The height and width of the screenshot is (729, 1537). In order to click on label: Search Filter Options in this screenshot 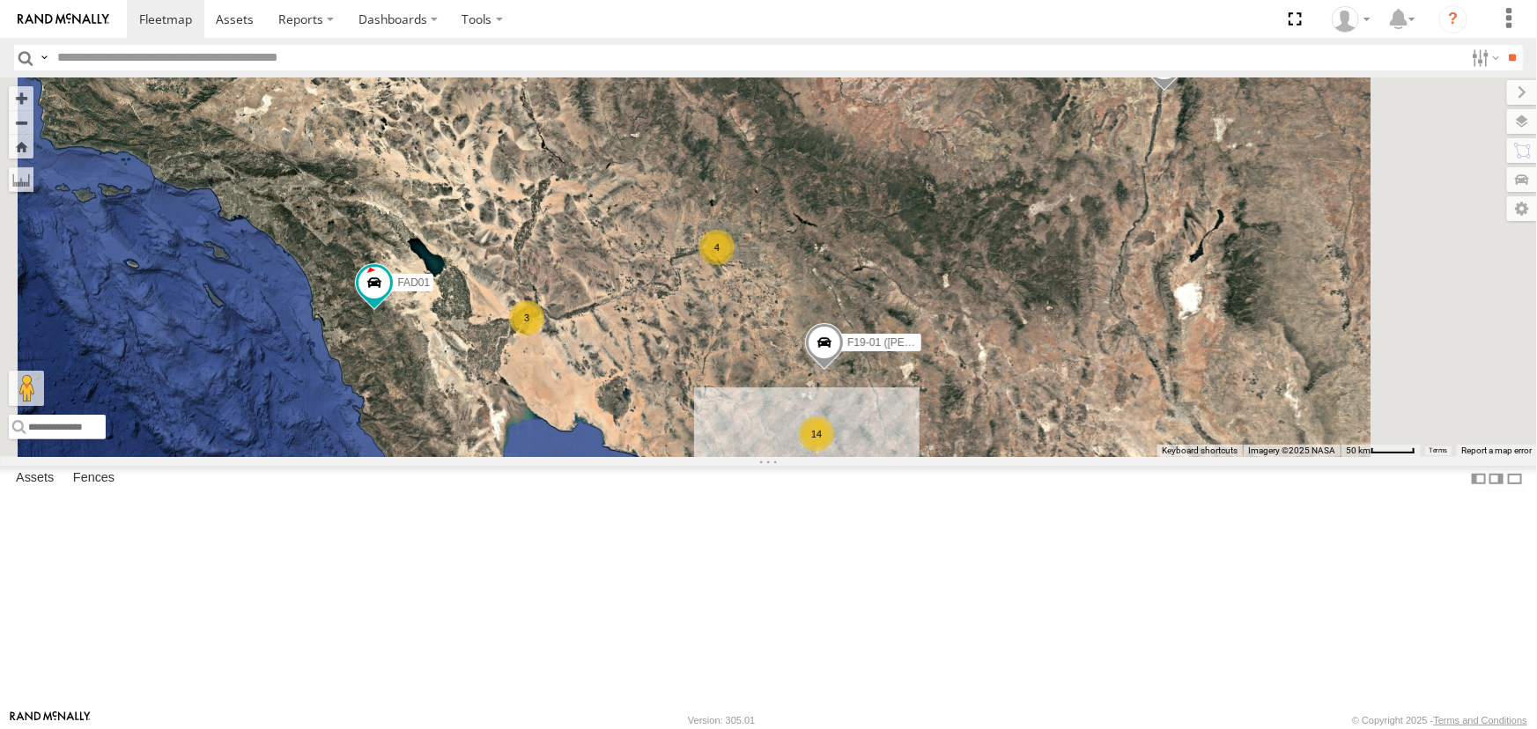, I will do `click(1483, 57)`.